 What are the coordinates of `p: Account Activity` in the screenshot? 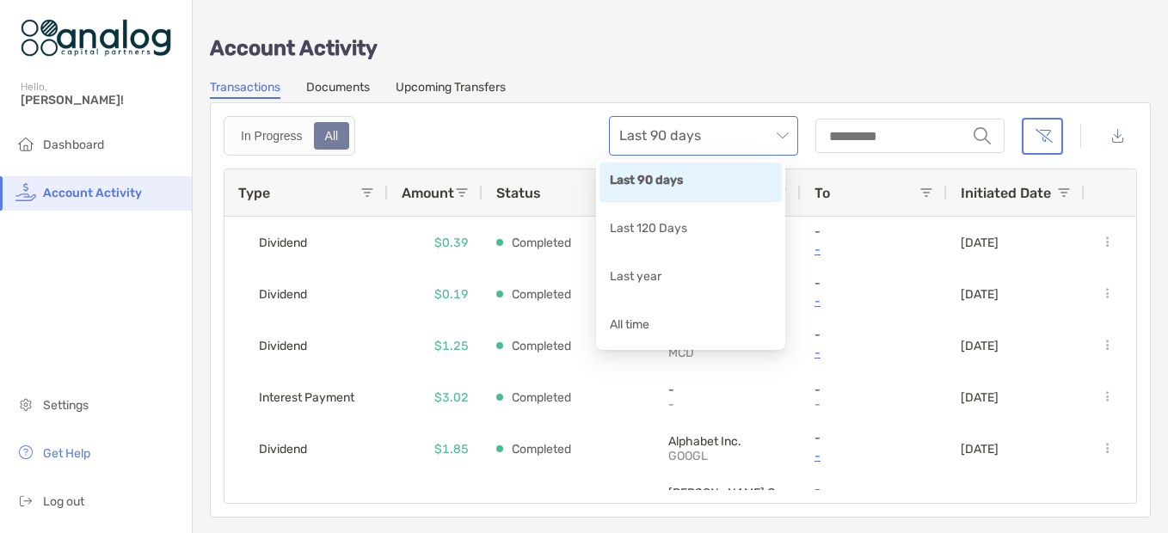 It's located at (680, 48).